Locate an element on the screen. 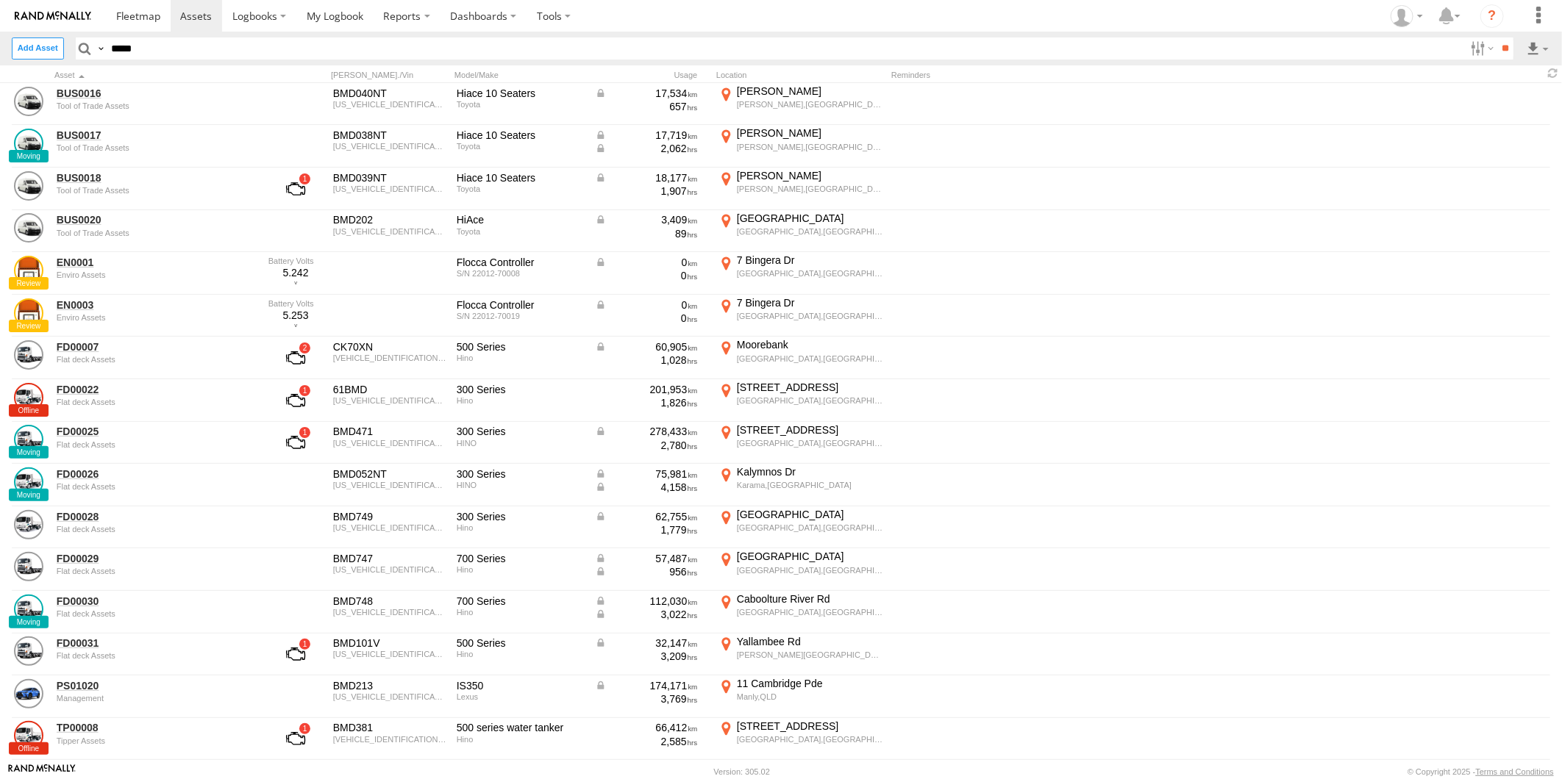 This screenshot has height=779, width=1562. div: Zarni Lwin is located at coordinates (1407, 16).